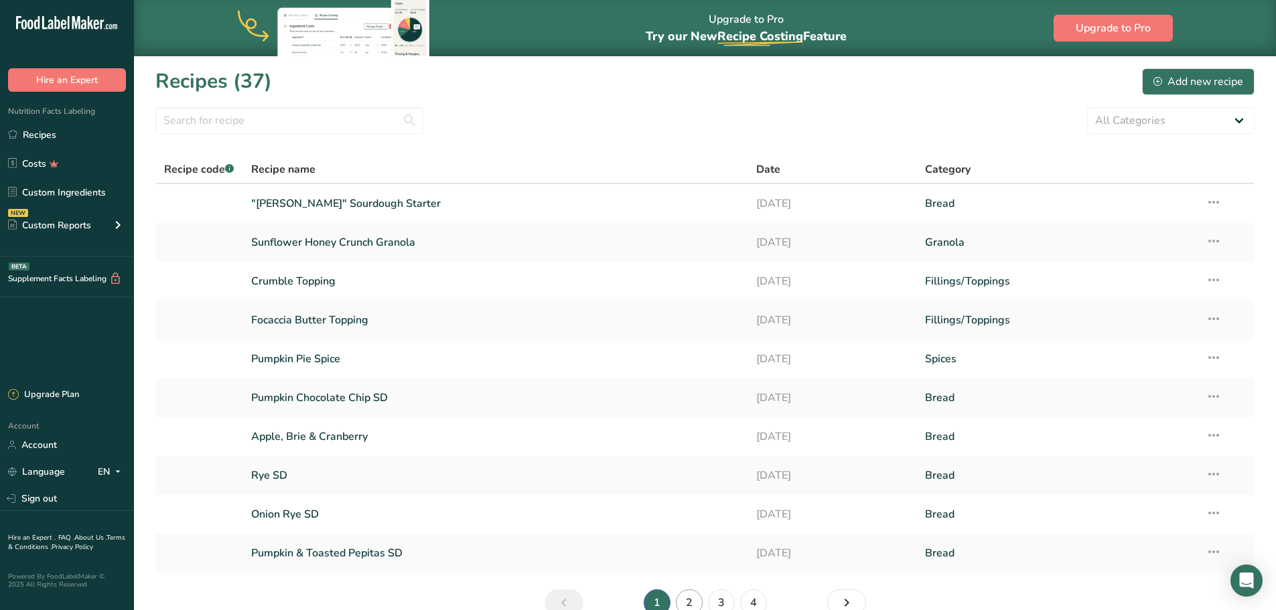 This screenshot has width=1276, height=610. Describe the element at coordinates (496, 359) in the screenshot. I see `a: Pumpkin Pie Spice` at that location.